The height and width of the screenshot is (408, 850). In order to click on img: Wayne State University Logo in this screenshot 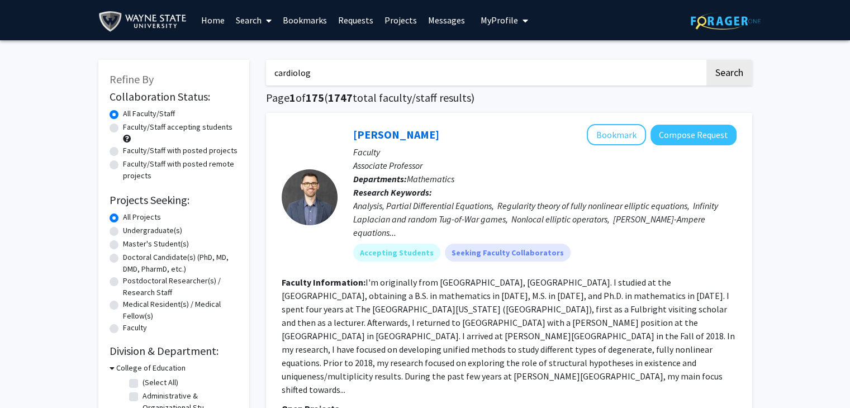, I will do `click(145, 21)`.